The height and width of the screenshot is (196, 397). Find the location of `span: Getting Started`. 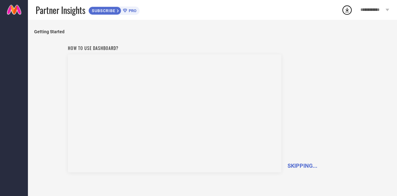

span: Getting Started is located at coordinates (213, 32).